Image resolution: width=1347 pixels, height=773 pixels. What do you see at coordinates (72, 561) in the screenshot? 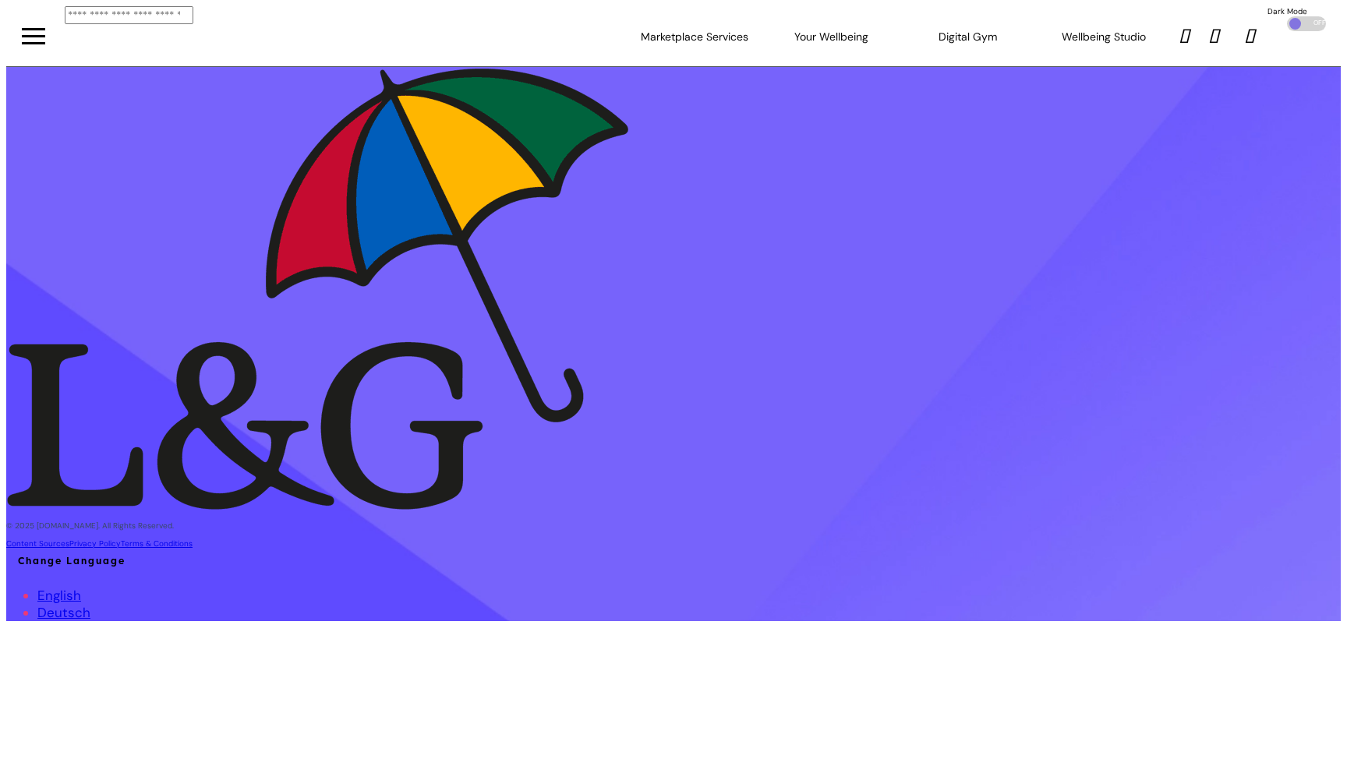
I see `button: Change Language` at bounding box center [72, 561].